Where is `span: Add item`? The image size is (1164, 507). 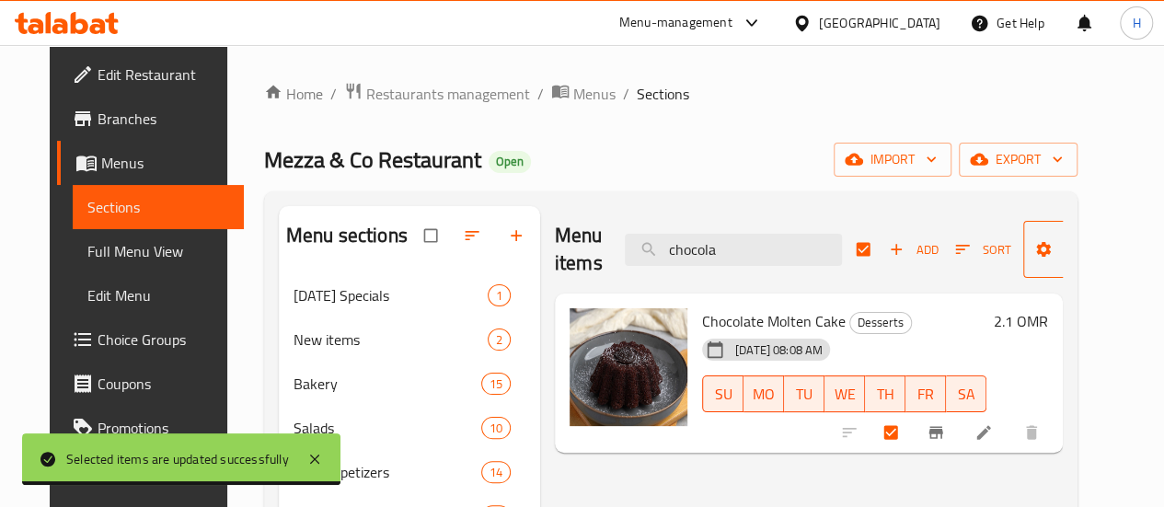
span: Add item is located at coordinates (913, 249).